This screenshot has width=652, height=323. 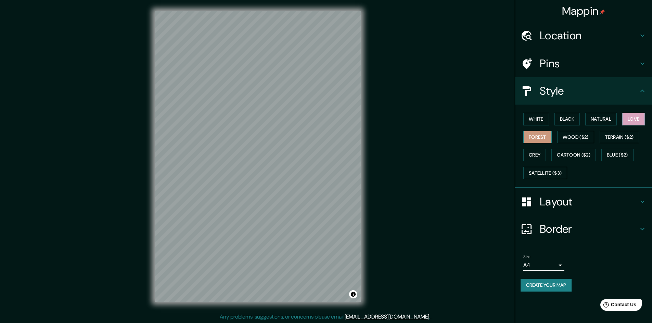 What do you see at coordinates (545, 173) in the screenshot?
I see `button: Satellite ($3)` at bounding box center [545, 173].